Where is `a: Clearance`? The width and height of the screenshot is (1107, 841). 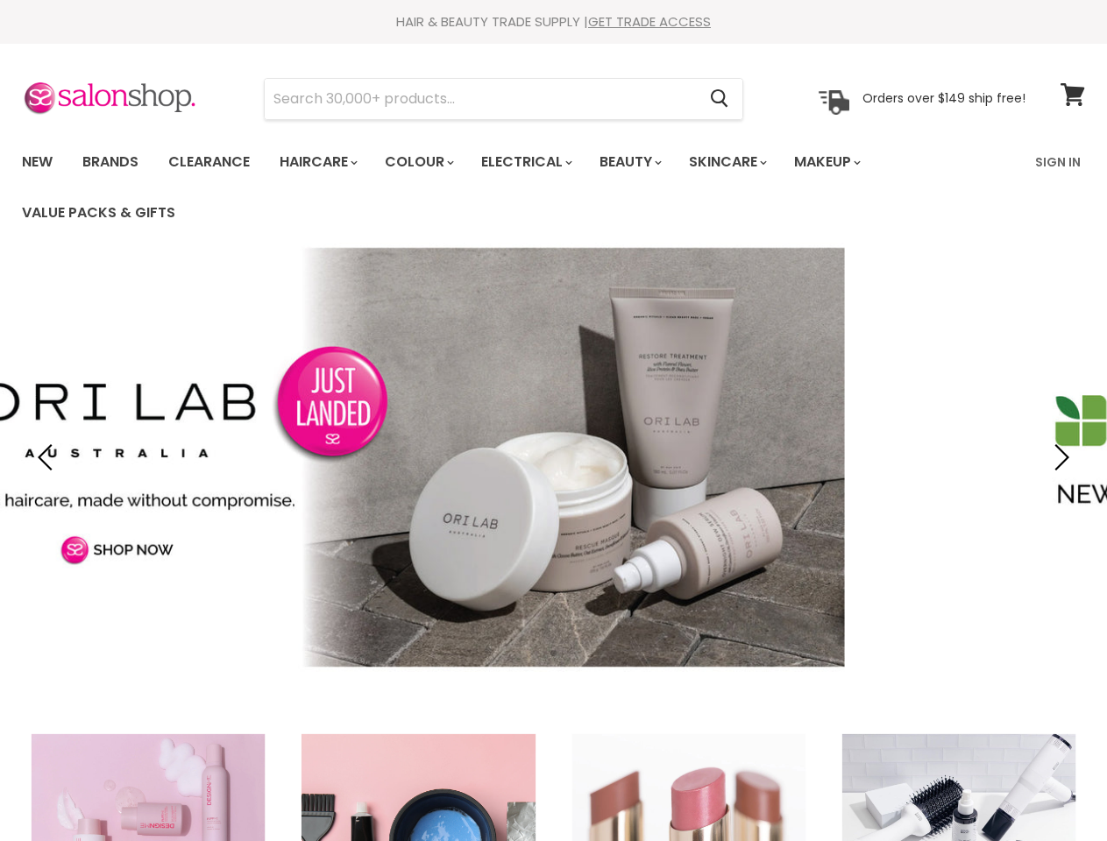
a: Clearance is located at coordinates (209, 162).